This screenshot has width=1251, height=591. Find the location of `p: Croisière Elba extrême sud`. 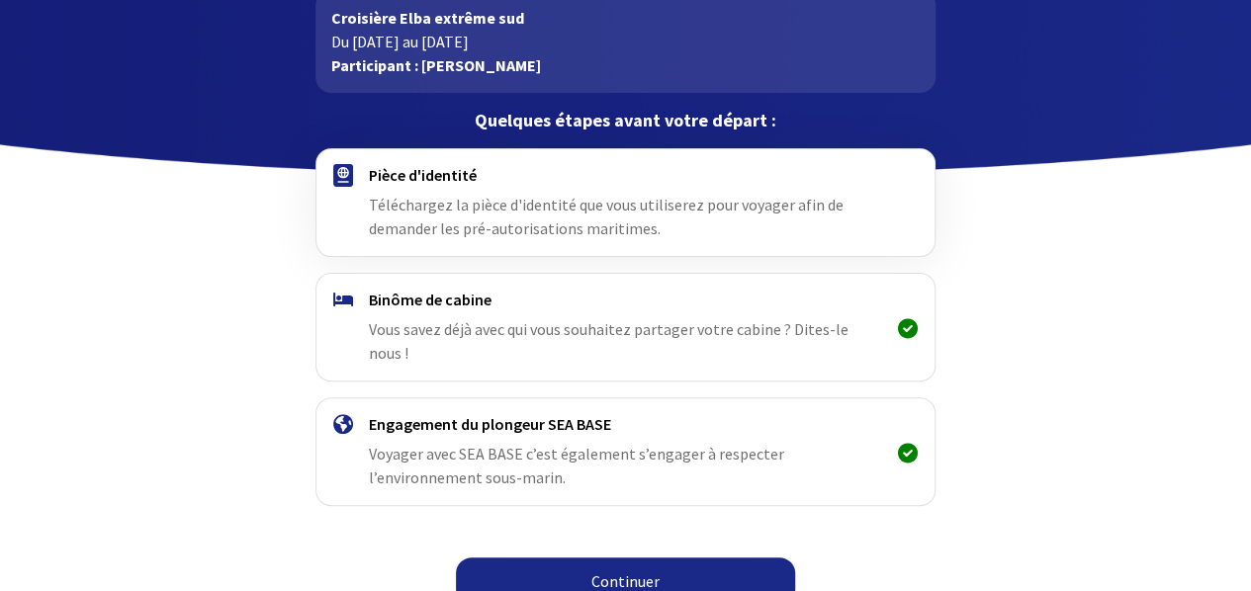

p: Croisière Elba extrême sud is located at coordinates (625, 18).